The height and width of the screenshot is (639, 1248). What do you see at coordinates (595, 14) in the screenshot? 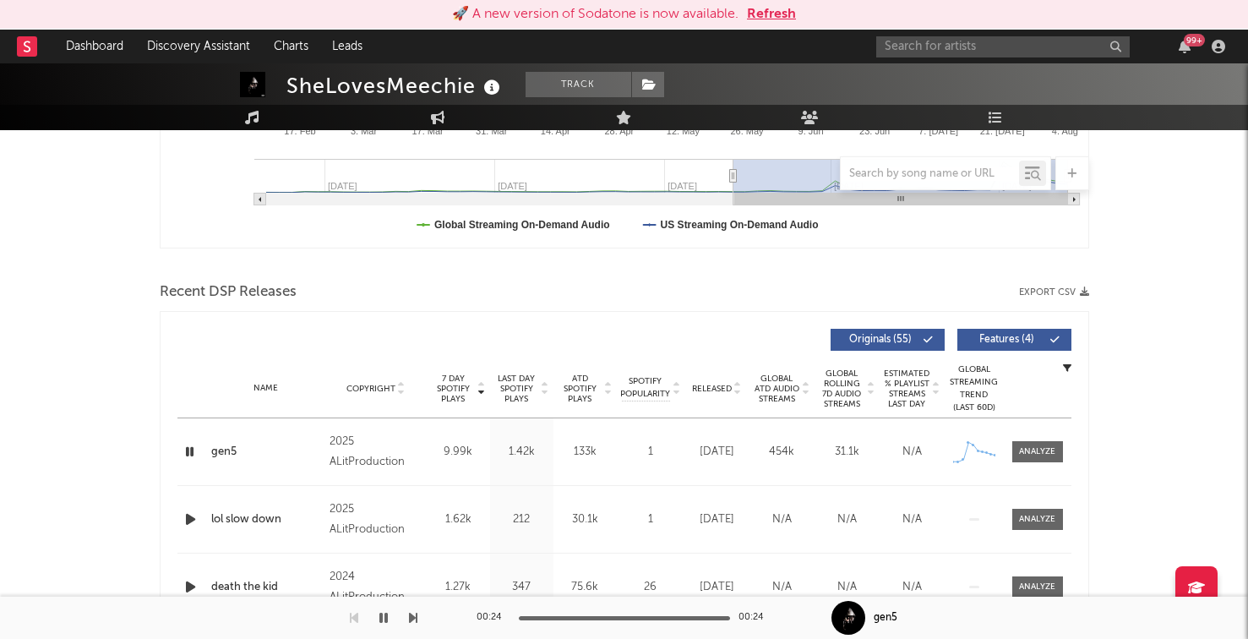
I see `div: 🚀 A new version of Sodatone is now available.` at bounding box center [595, 14].